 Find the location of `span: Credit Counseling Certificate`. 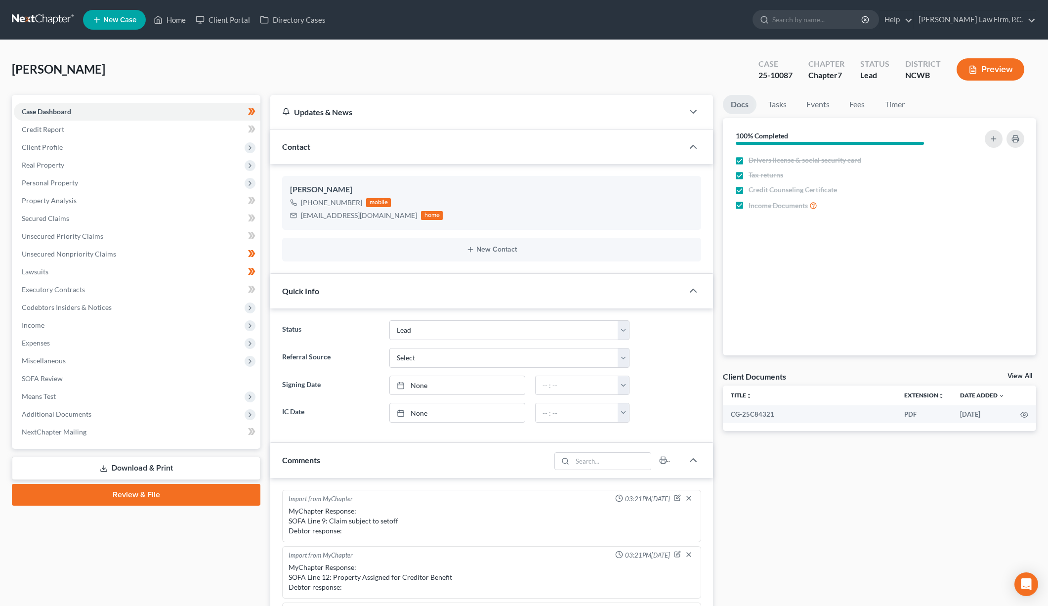

span: Credit Counseling Certificate is located at coordinates (793, 190).